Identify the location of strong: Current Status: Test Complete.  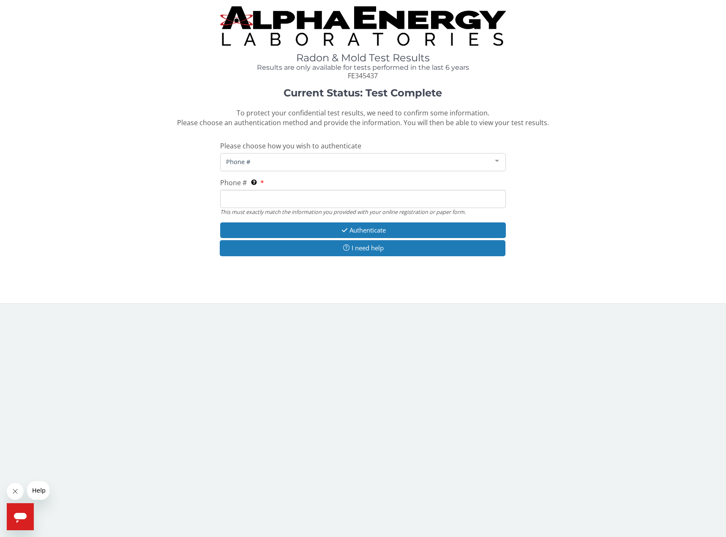
(363, 93).